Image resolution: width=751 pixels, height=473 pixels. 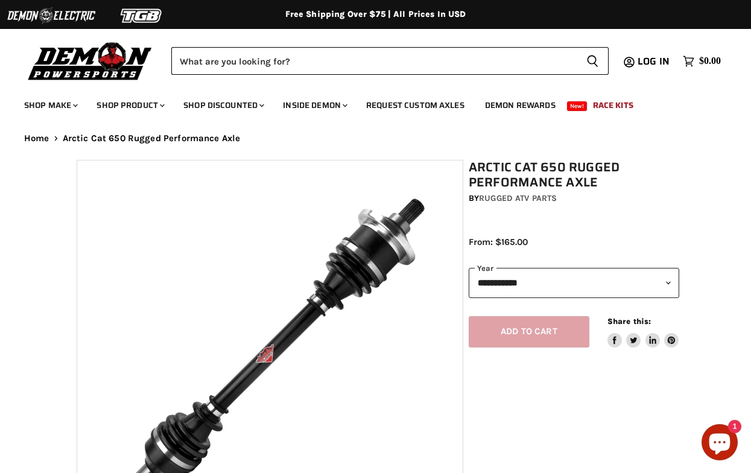 I want to click on span: Arctic Cat 650 Rugged Performance Axle, so click(x=151, y=138).